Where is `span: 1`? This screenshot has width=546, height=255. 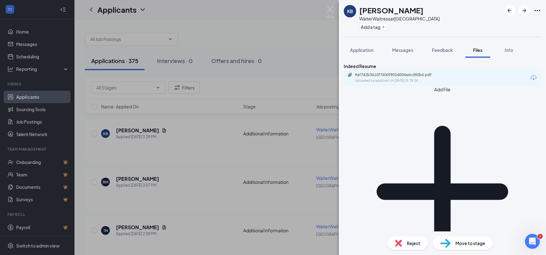
span: 1 is located at coordinates (541, 236).